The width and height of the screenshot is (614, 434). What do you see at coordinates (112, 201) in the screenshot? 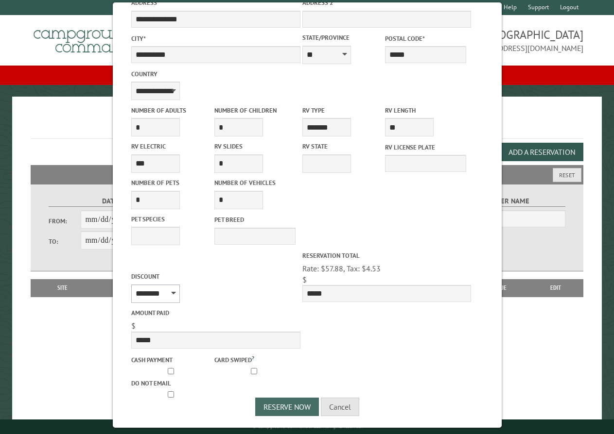
I see `label: Dates` at bounding box center [112, 201].